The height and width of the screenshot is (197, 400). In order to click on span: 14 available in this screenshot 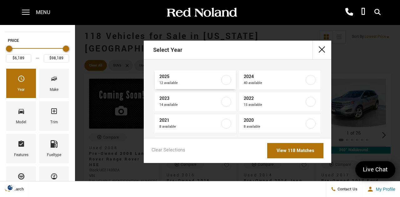, I will do `click(190, 105)`.